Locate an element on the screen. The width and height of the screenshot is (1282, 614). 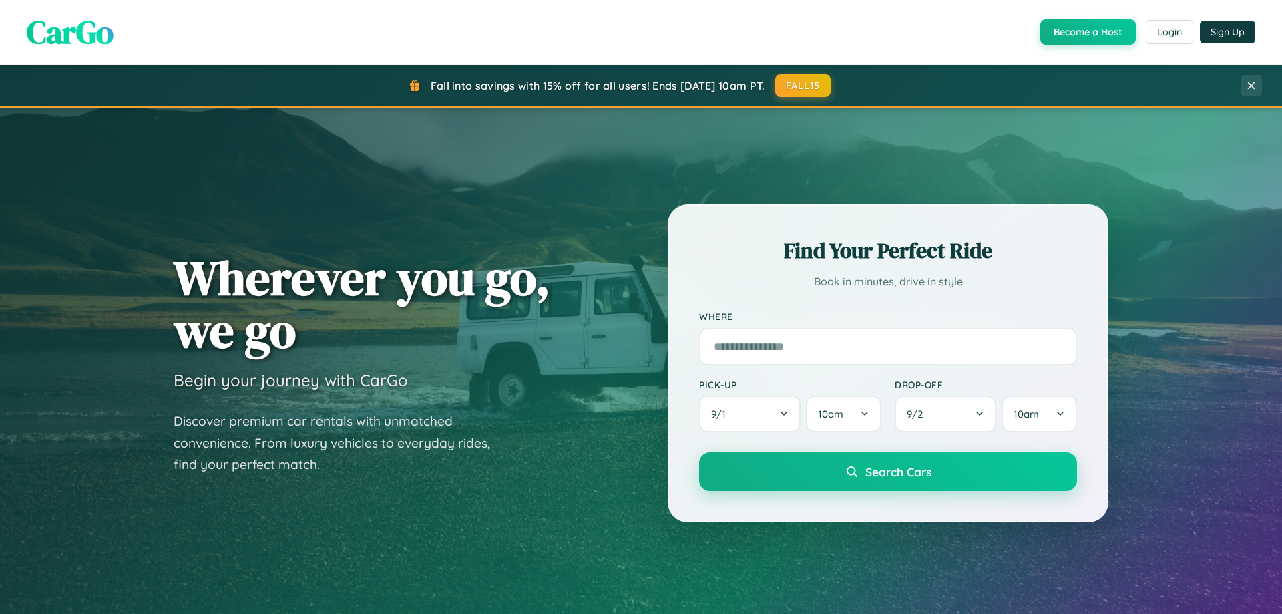
button: Search Cars is located at coordinates (888, 471).